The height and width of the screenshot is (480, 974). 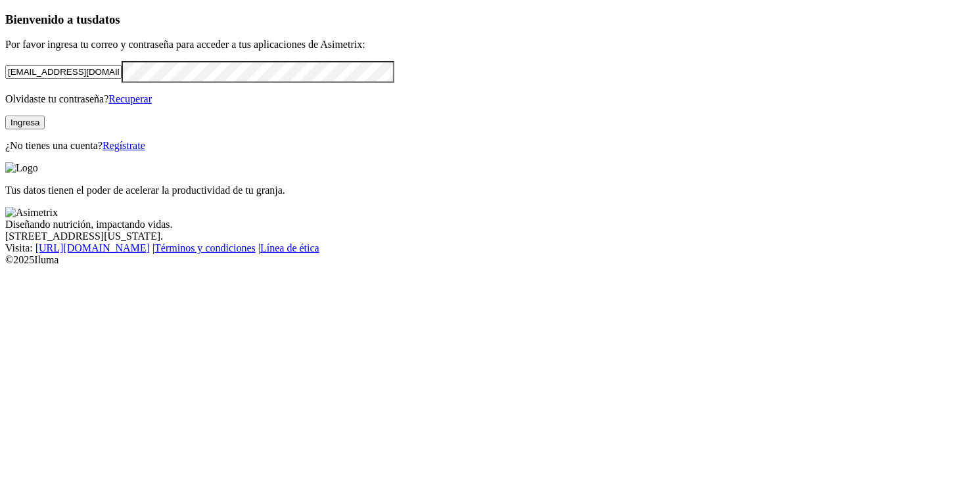 What do you see at coordinates (487, 146) in the screenshot?
I see `p: ¿No tienes una cuenta?` at bounding box center [487, 146].